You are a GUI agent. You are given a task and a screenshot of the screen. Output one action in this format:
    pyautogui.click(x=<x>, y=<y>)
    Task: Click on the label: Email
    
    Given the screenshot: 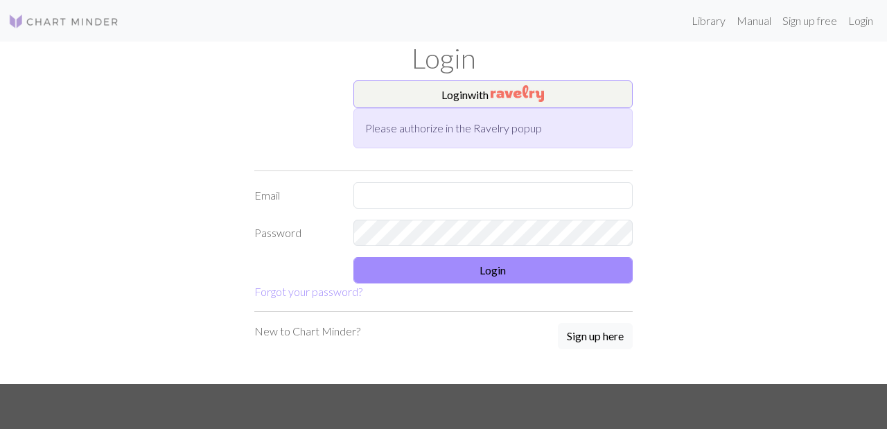 What is the action you would take?
    pyautogui.click(x=295, y=195)
    